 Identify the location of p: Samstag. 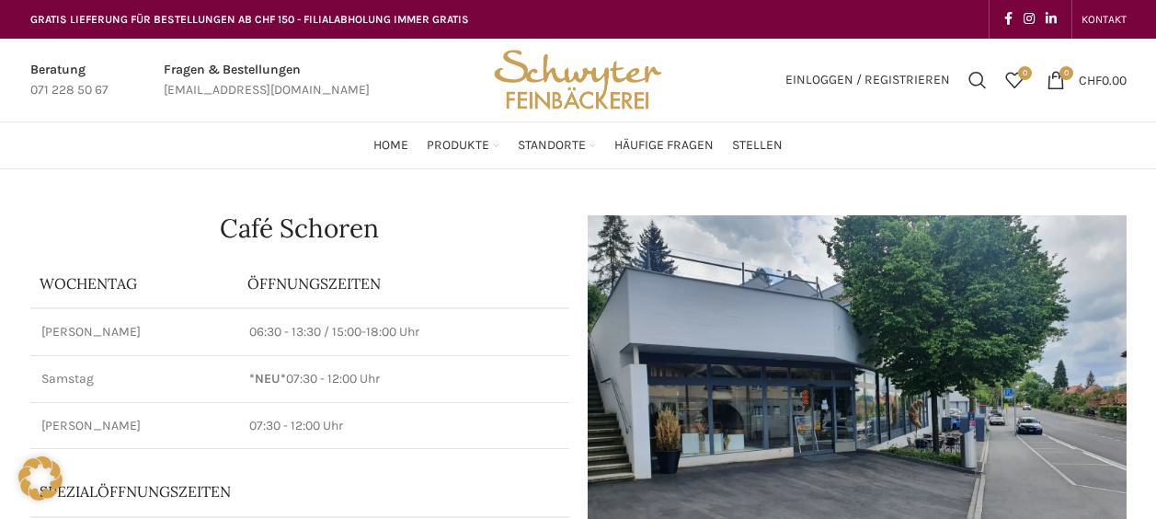
(134, 379).